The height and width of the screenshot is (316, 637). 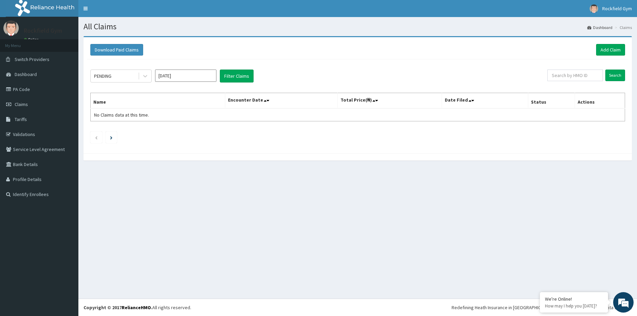 I want to click on div: We're Online!, so click(x=574, y=299).